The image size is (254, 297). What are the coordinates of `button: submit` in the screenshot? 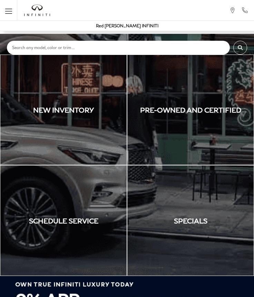 It's located at (240, 48).